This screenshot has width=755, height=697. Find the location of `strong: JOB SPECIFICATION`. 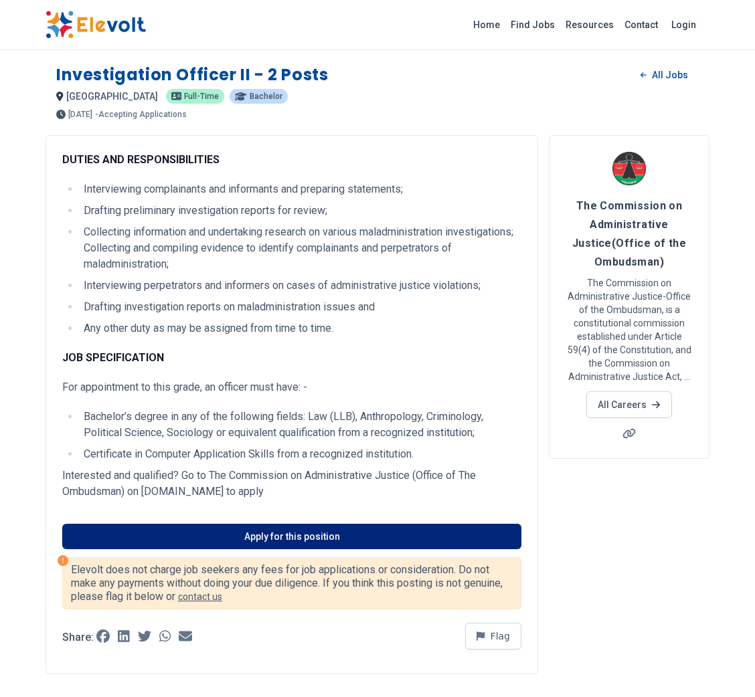

strong: JOB SPECIFICATION is located at coordinates (113, 357).